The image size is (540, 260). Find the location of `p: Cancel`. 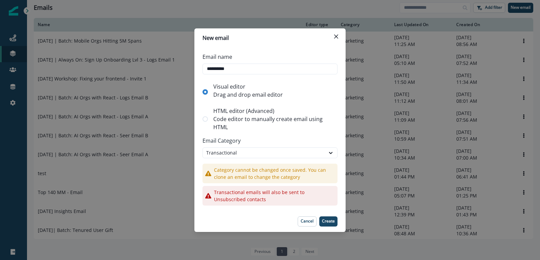

p: Cancel is located at coordinates (307, 221).